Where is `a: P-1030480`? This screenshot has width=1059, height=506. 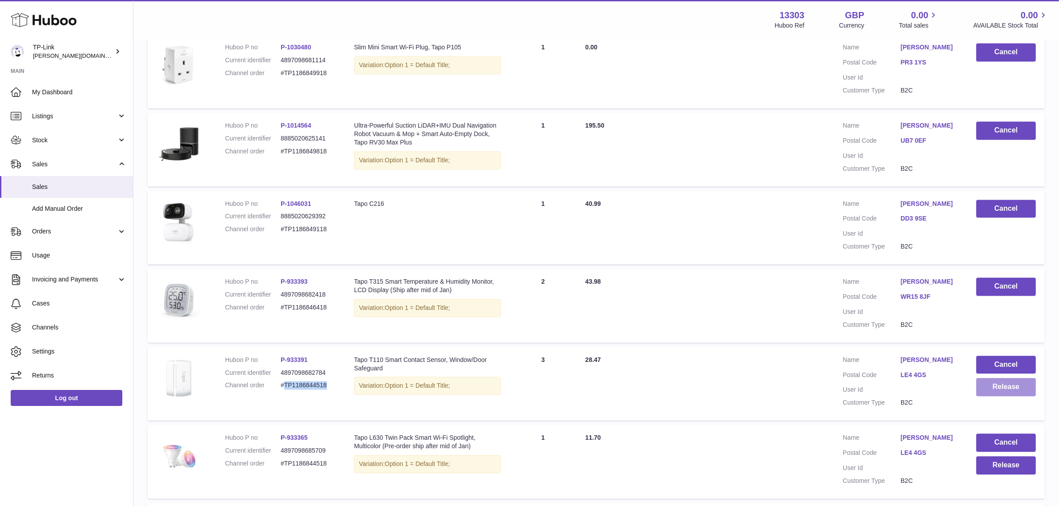 a: P-1030480 is located at coordinates (296, 47).